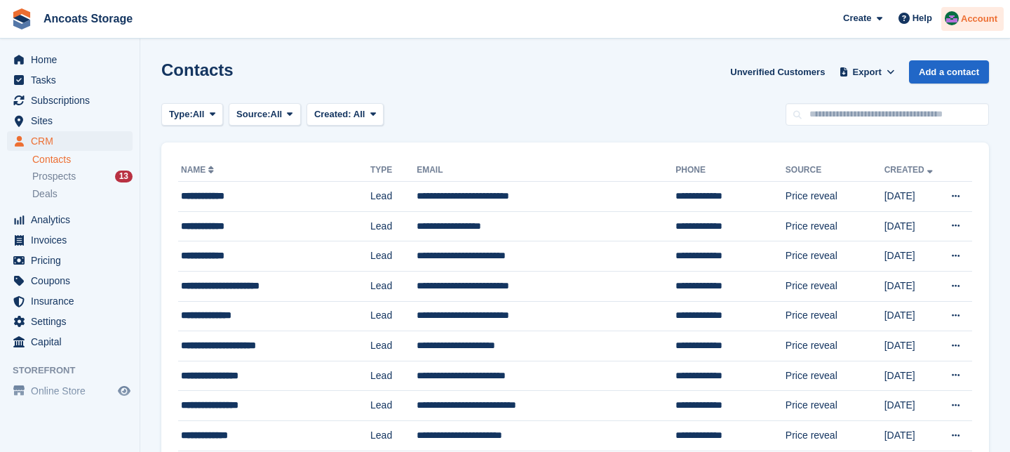 This screenshot has height=452, width=1010. What do you see at coordinates (922, 18) in the screenshot?
I see `span: Help` at bounding box center [922, 18].